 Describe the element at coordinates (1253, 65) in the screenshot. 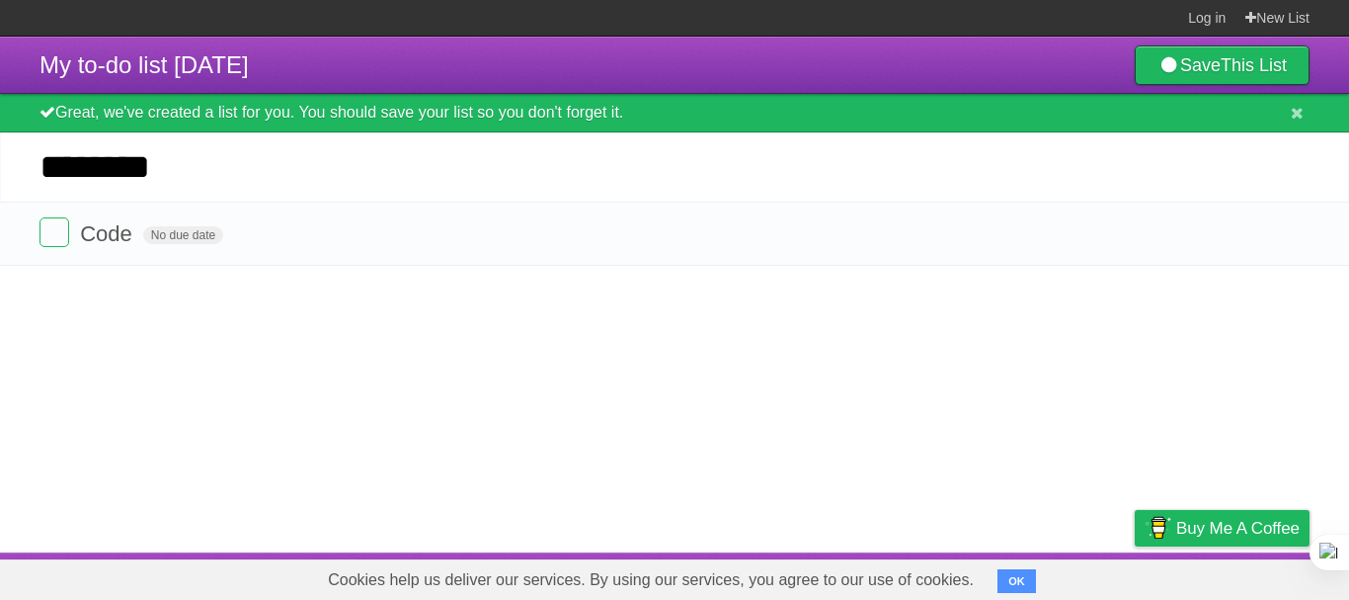

I see `b: This List` at that location.